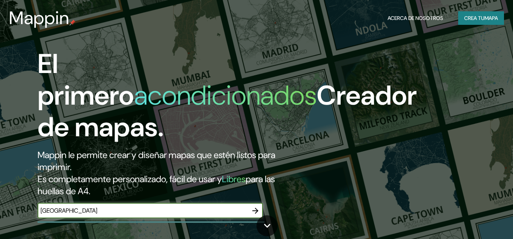 The height and width of the screenshot is (239, 513). What do you see at coordinates (481, 18) in the screenshot?
I see `button: Crea tuMapa` at bounding box center [481, 18].